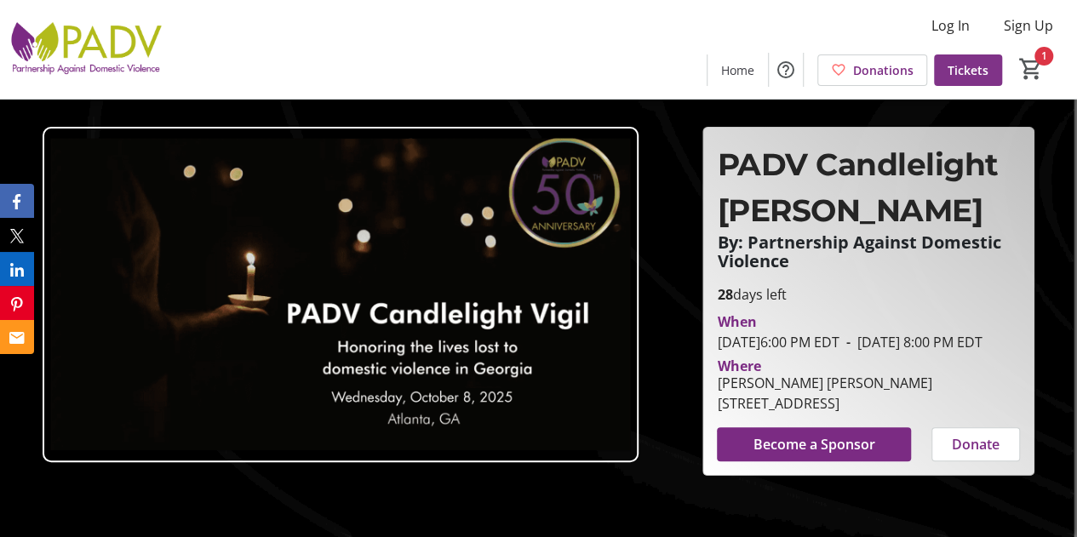 The image size is (1077, 537). What do you see at coordinates (736, 322) in the screenshot?
I see `div: When` at bounding box center [736, 322].